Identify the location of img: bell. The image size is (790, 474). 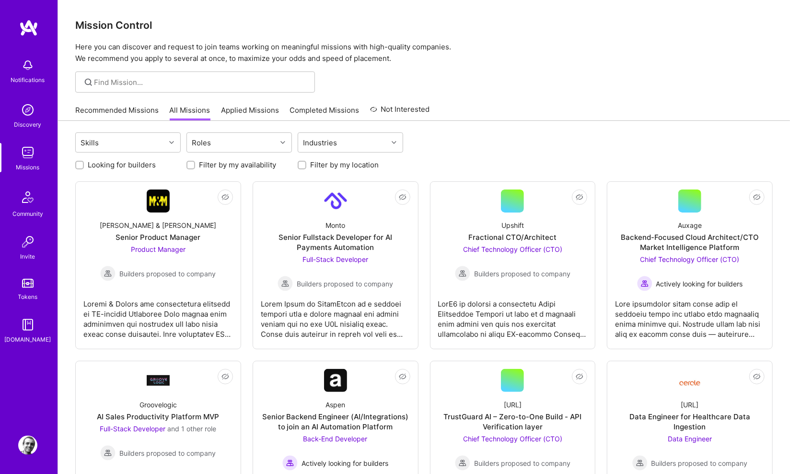
(28, 65).